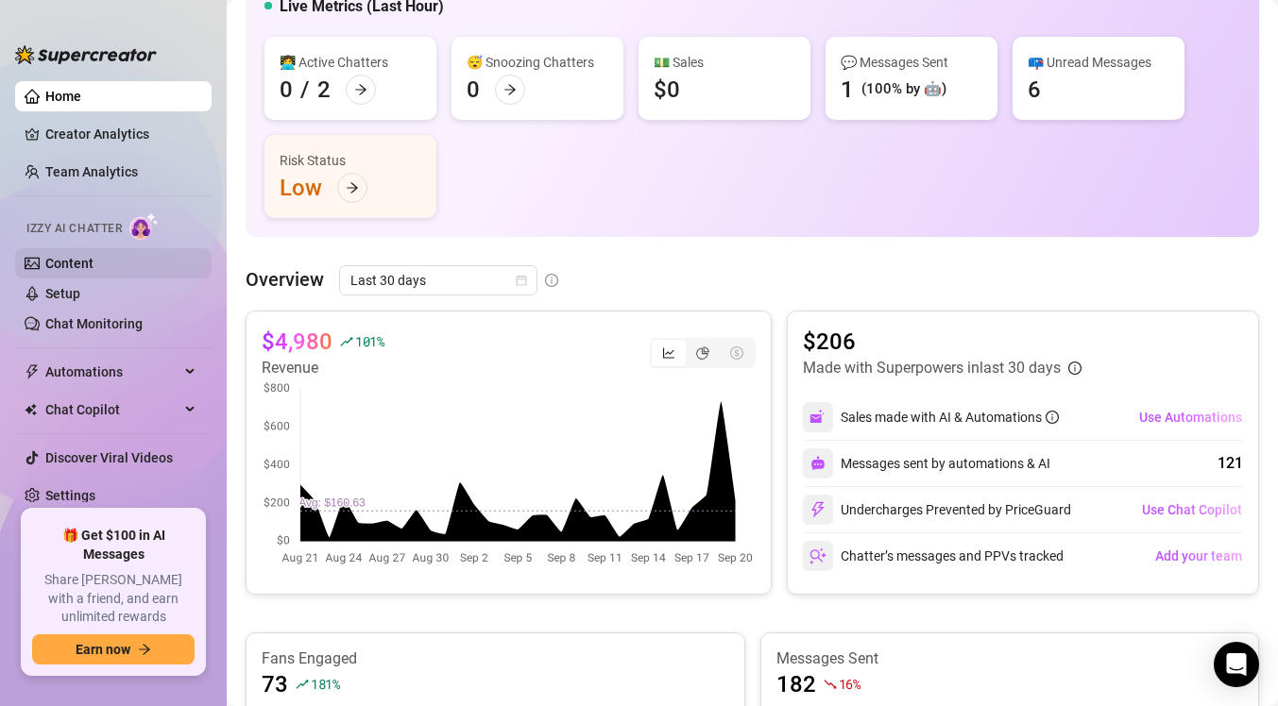 The width and height of the screenshot is (1278, 706). Describe the element at coordinates (30, 410) in the screenshot. I see `img: Chat Copilot` at that location.